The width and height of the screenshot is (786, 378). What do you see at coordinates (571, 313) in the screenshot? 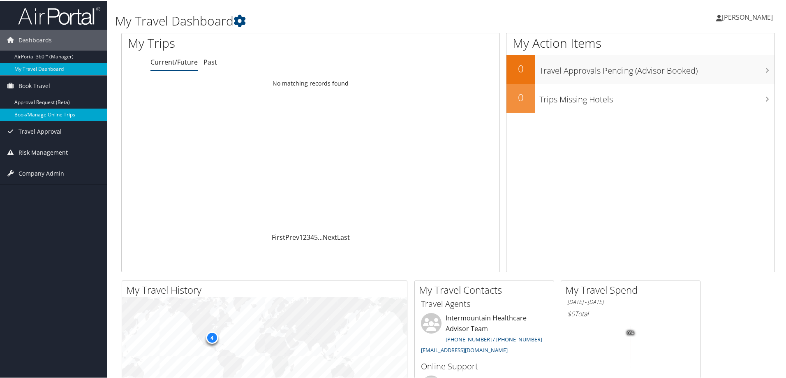
I see `span: $0` at bounding box center [571, 313].